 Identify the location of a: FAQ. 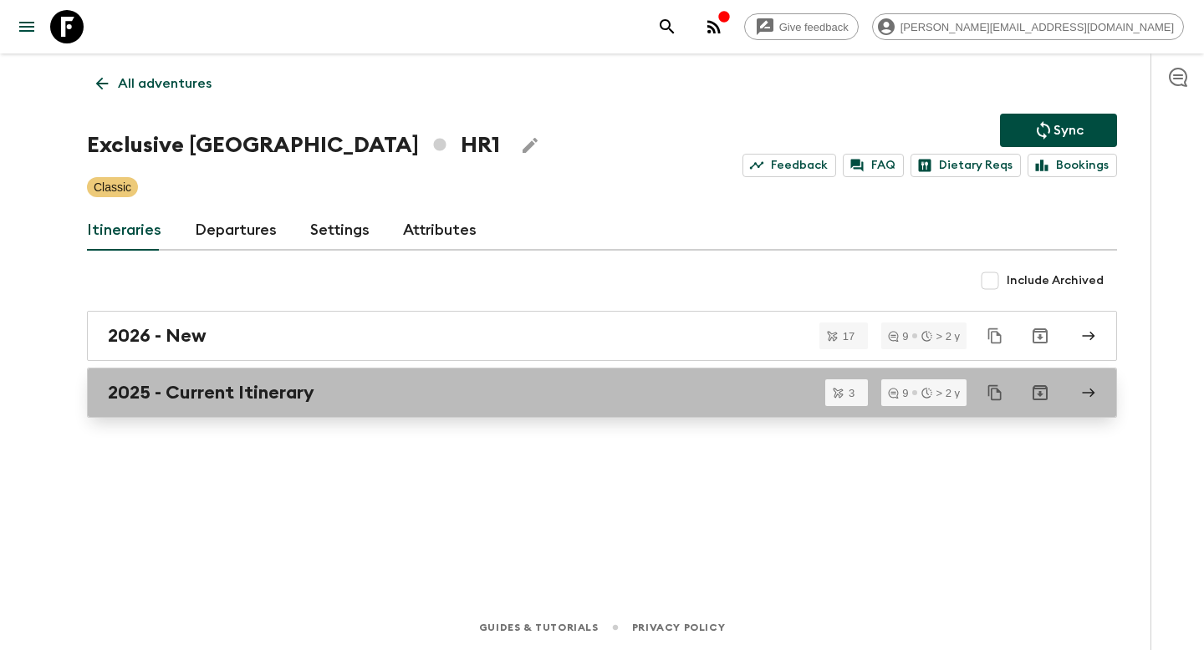
(873, 166).